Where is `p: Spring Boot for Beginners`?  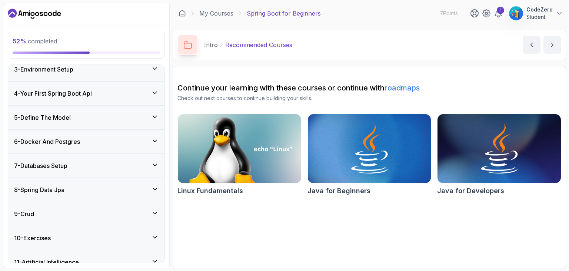 p: Spring Boot for Beginners is located at coordinates (284, 13).